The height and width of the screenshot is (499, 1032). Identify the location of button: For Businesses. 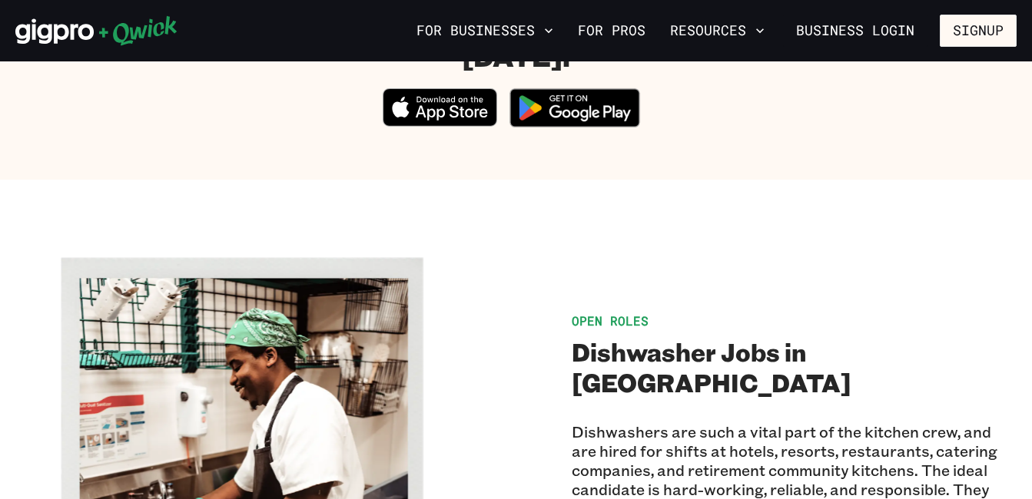
(485, 31).